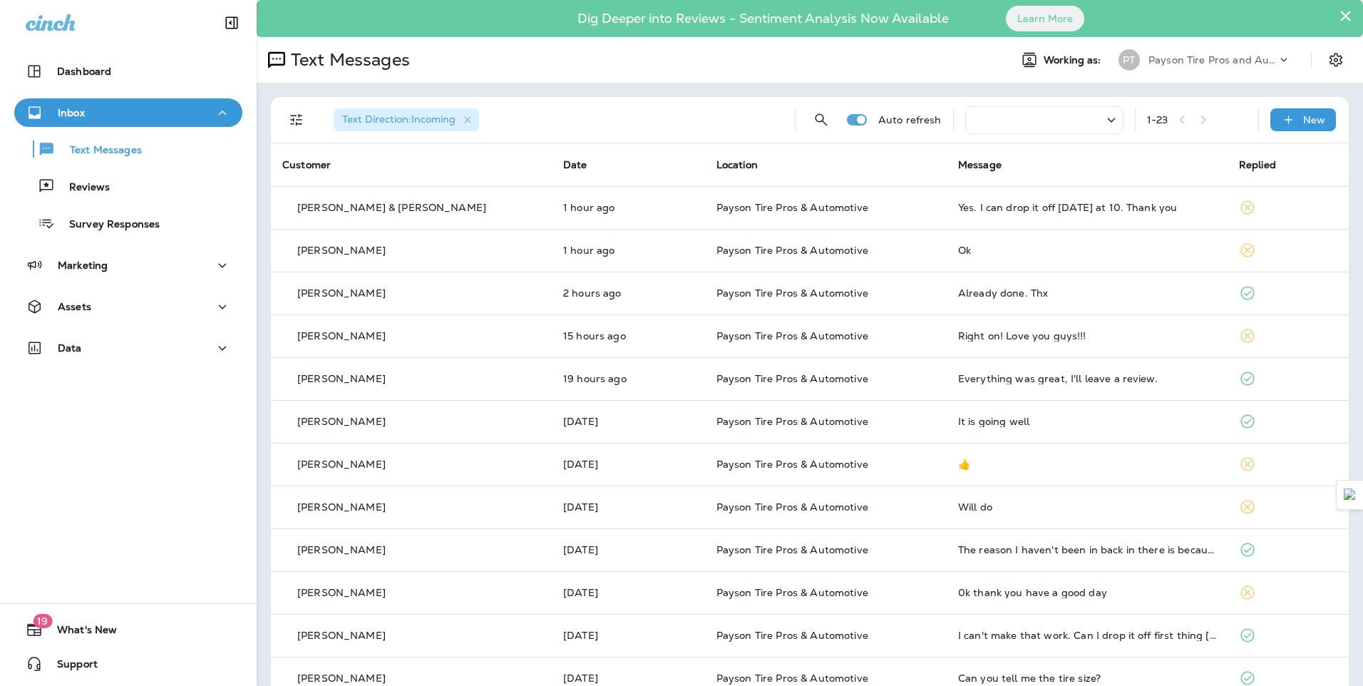 This screenshot has height=686, width=1363. Describe the element at coordinates (628, 336) in the screenshot. I see `p: Oct 8, 2025 07:31 PM` at that location.